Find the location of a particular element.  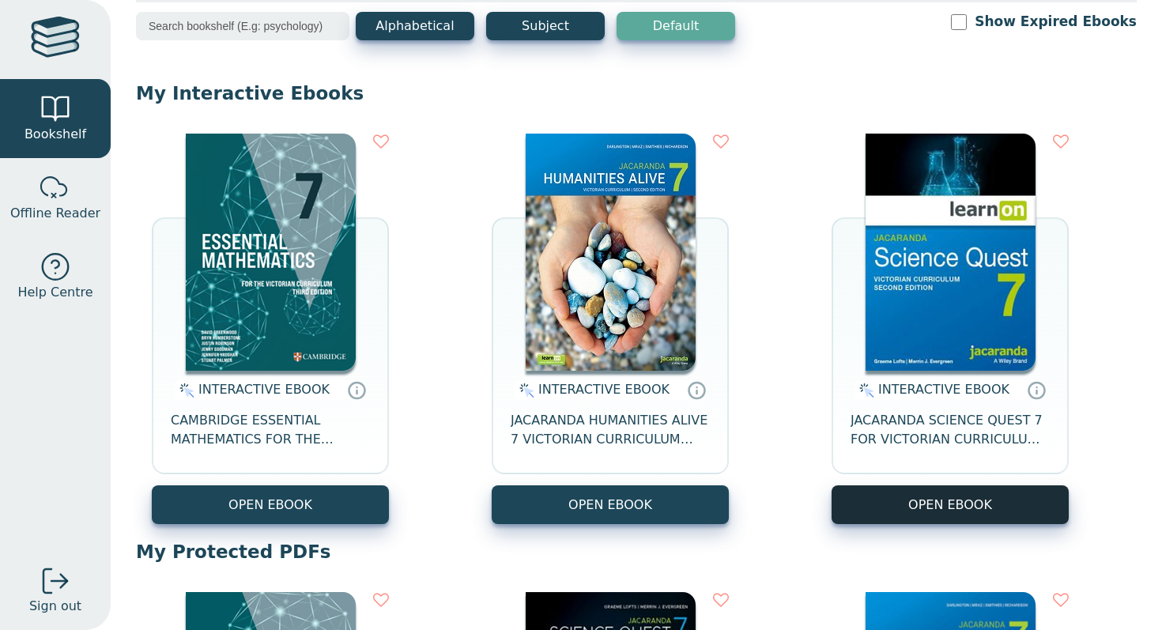

span: CAMBRIDGE ESSENTIAL MATHEMATICS FOR THE VICTORIAN CURRICULUM YEAR 7 EBOOK 3E is located at coordinates (270, 430).